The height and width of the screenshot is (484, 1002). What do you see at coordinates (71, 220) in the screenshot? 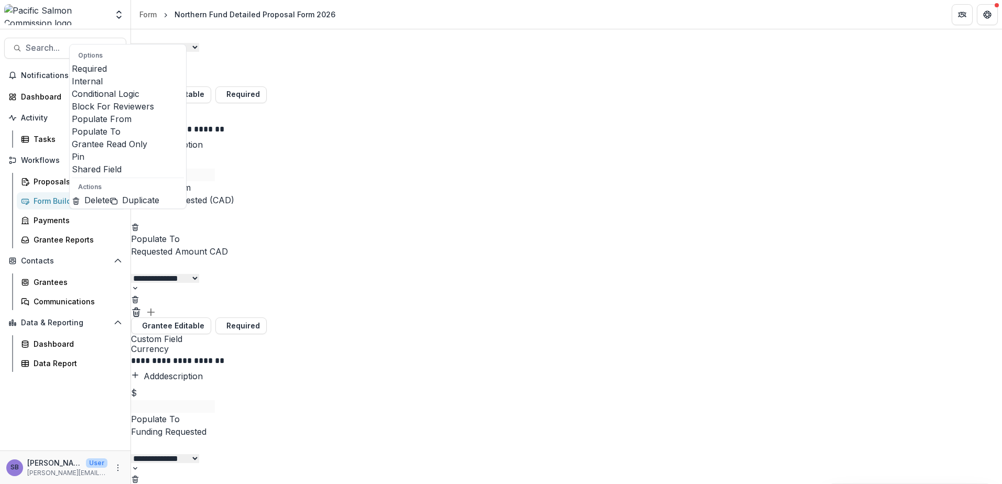
I see `a: Payments` at bounding box center [71, 220].